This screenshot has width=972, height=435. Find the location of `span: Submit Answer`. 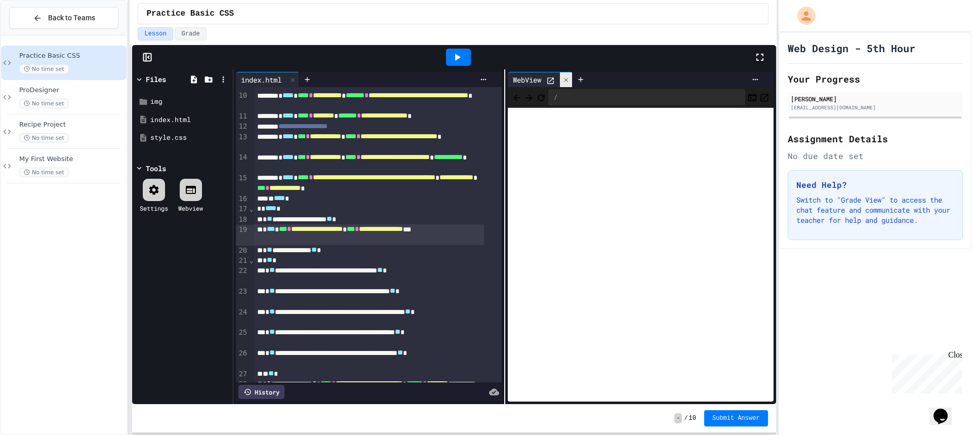

span: Submit Answer is located at coordinates (736, 418).